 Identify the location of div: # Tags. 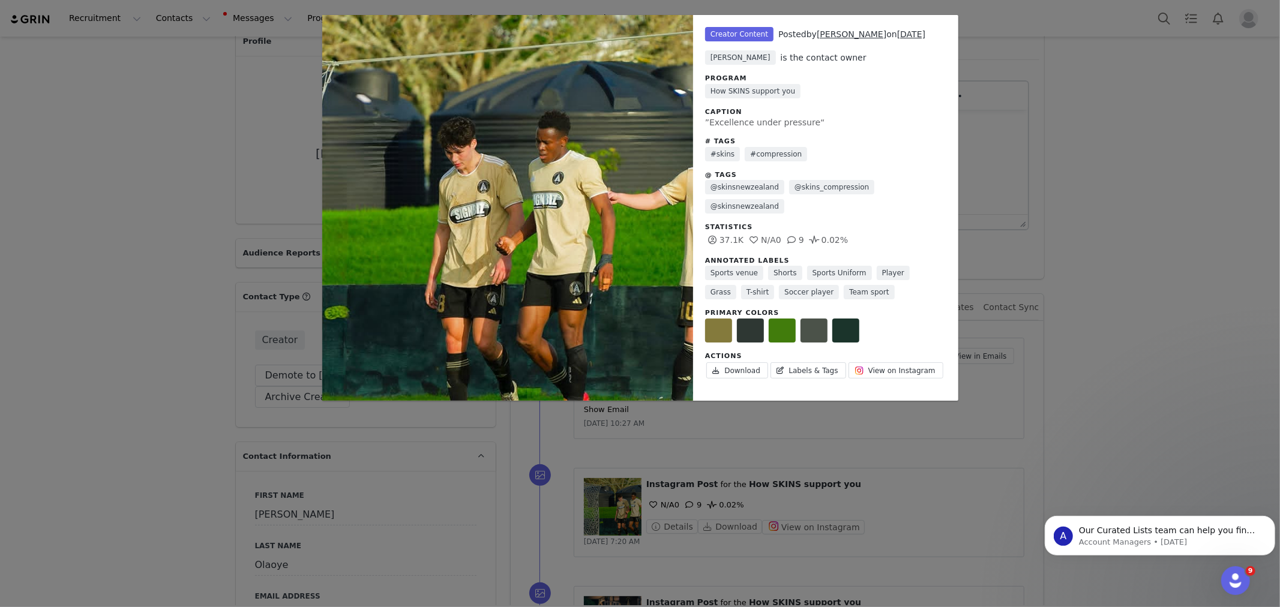
(826, 142).